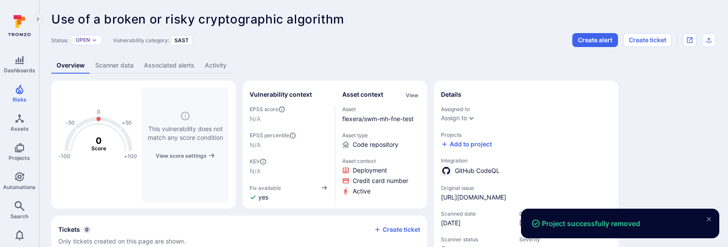 Image resolution: width=728 pixels, height=247 pixels. Describe the element at coordinates (526, 109) in the screenshot. I see `span: Assigned to` at that location.